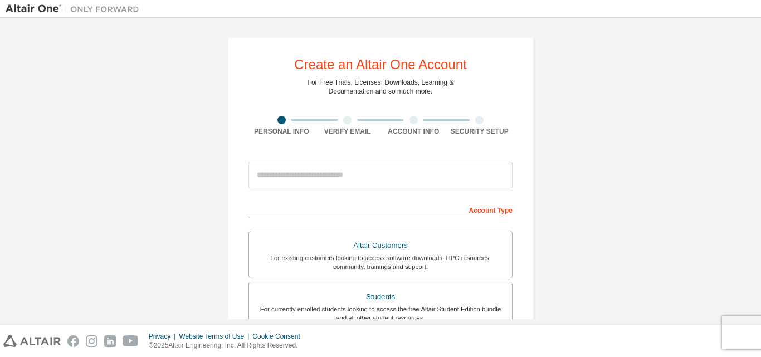  What do you see at coordinates (479, 131) in the screenshot?
I see `div: Security Setup` at bounding box center [479, 131].